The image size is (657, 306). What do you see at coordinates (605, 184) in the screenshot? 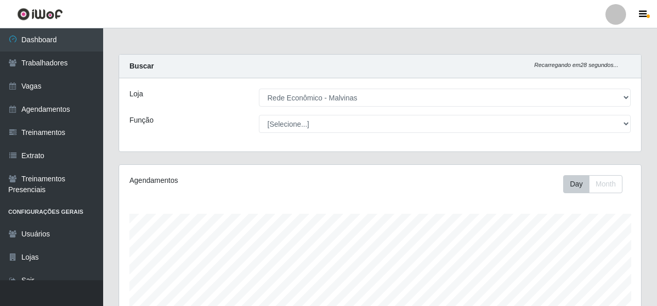
I see `button: Month` at bounding box center [605, 184].